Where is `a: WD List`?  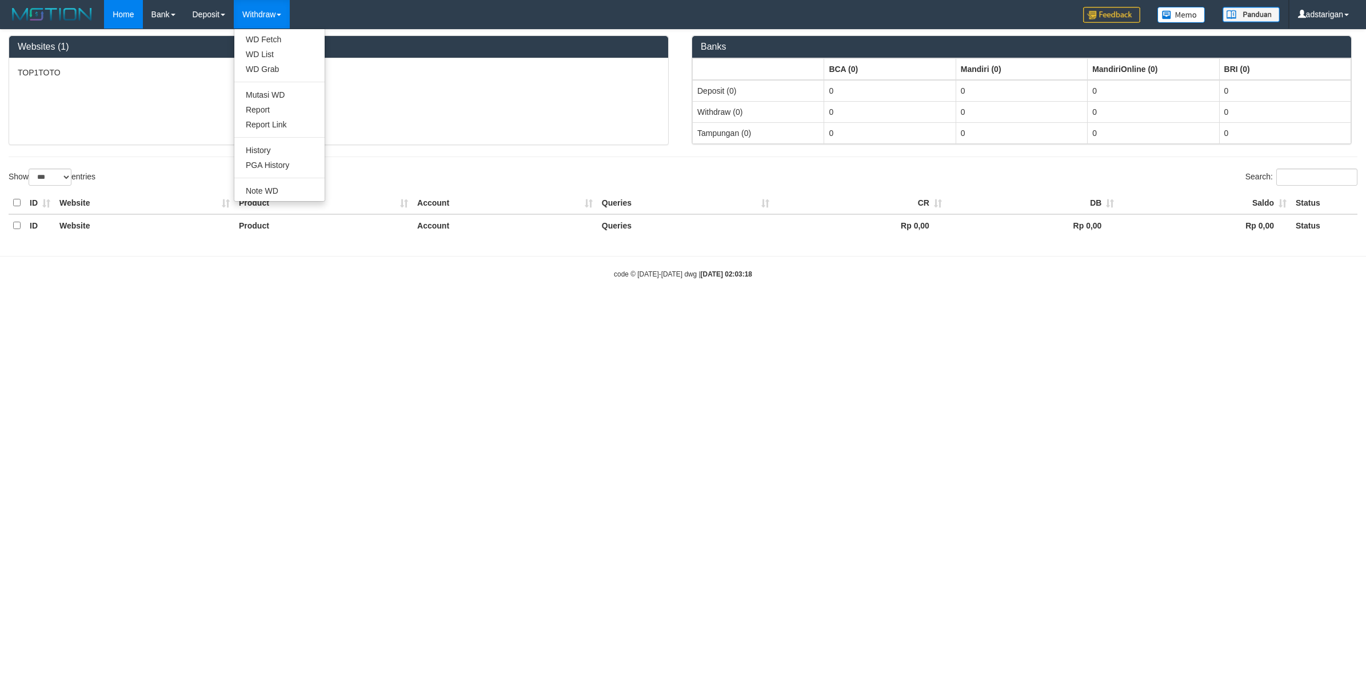 a: WD List is located at coordinates (280, 54).